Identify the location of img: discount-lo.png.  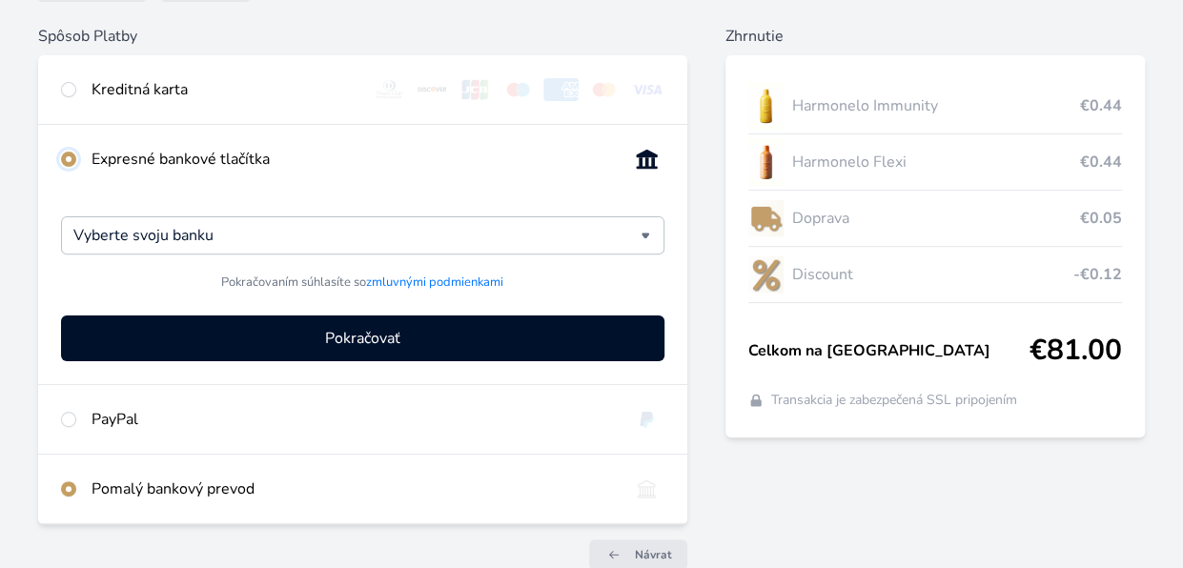
(766, 274).